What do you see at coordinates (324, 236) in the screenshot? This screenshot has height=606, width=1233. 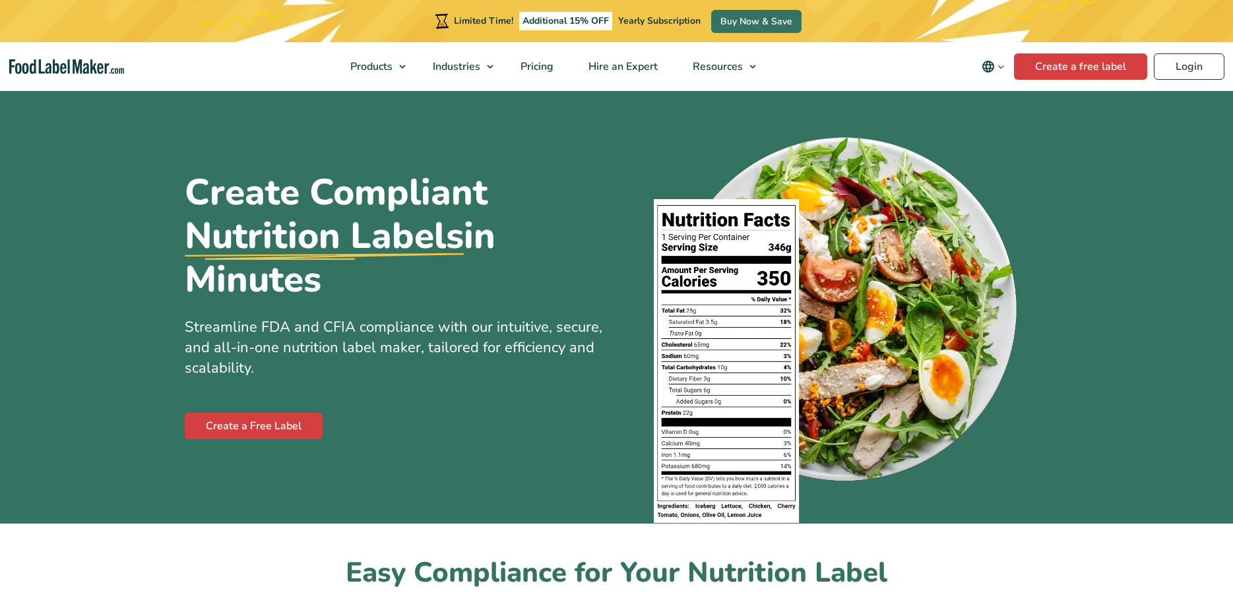 I see `u: Nutrition Labels` at bounding box center [324, 236].